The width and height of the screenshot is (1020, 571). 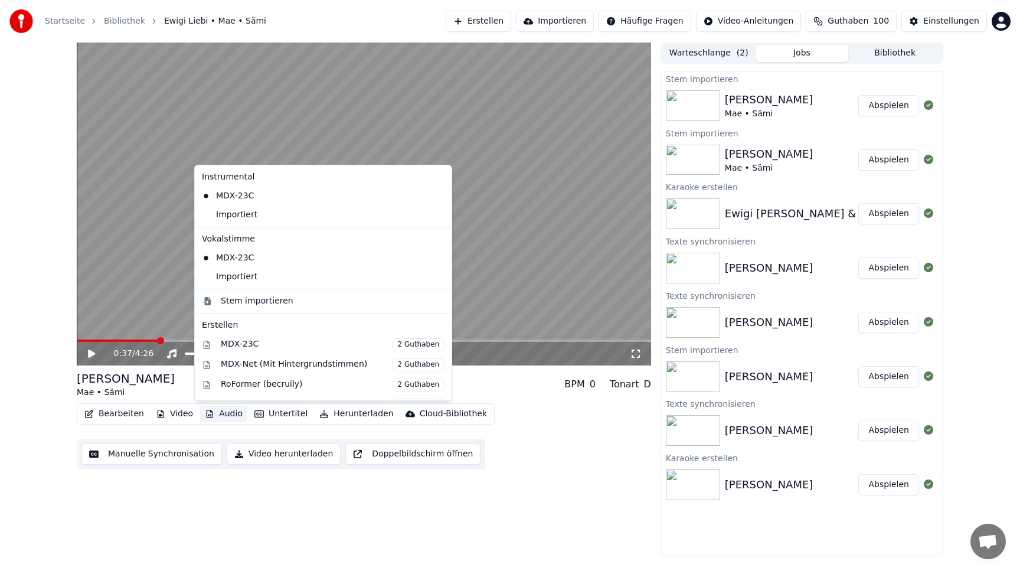 What do you see at coordinates (748, 21) in the screenshot?
I see `button: Video-Anleitungen` at bounding box center [748, 21].